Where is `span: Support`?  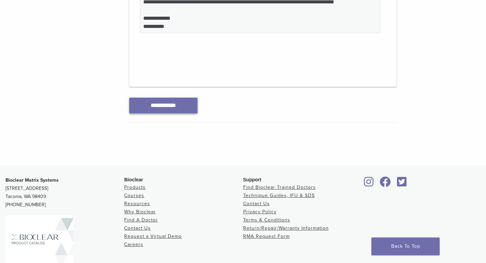
span: Support is located at coordinates (252, 180).